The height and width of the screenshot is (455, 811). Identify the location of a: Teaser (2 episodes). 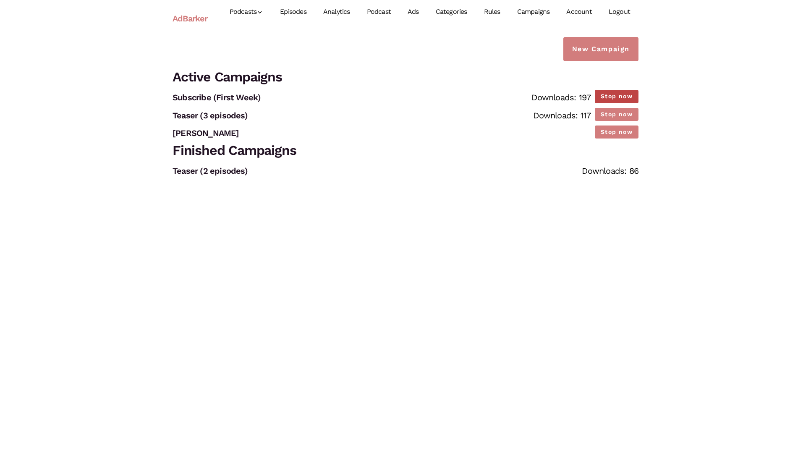
(210, 171).